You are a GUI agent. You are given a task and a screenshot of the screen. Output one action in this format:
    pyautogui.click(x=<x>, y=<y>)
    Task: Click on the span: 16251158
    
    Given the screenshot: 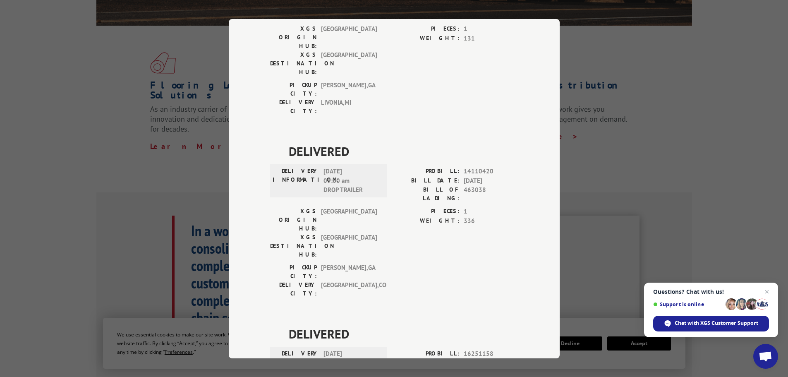 What is the action you would take?
    pyautogui.click(x=491, y=354)
    